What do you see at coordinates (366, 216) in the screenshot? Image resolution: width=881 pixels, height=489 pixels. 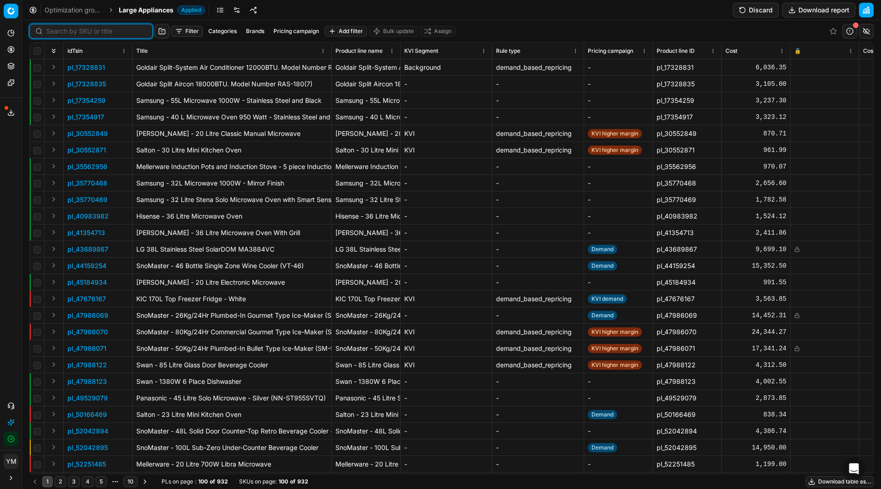 I see `div: Hisense - 36 Litre Microwave Oven` at bounding box center [366, 216].